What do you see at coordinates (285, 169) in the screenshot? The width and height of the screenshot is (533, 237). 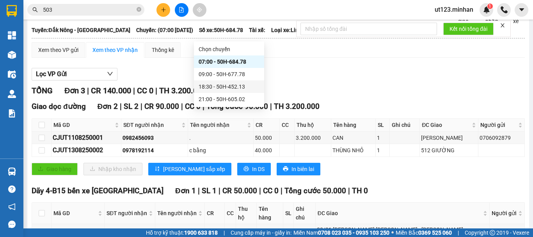 I see `span: printer` at bounding box center [285, 169].